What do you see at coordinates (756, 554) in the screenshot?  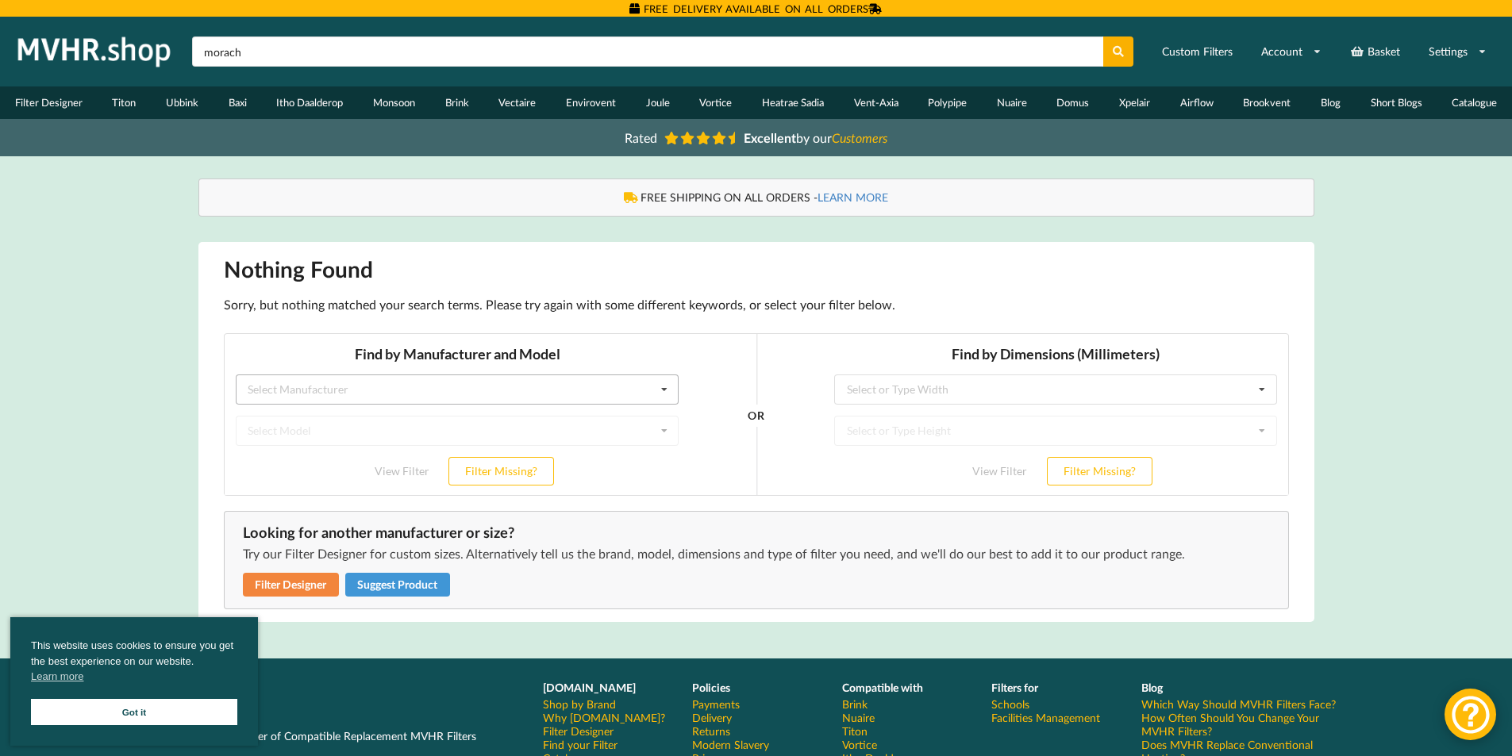 I see `p: Try our Filter Designer for custom sizes. Alternatively tell us the brand, model, dimensions and ...` at bounding box center [756, 554].